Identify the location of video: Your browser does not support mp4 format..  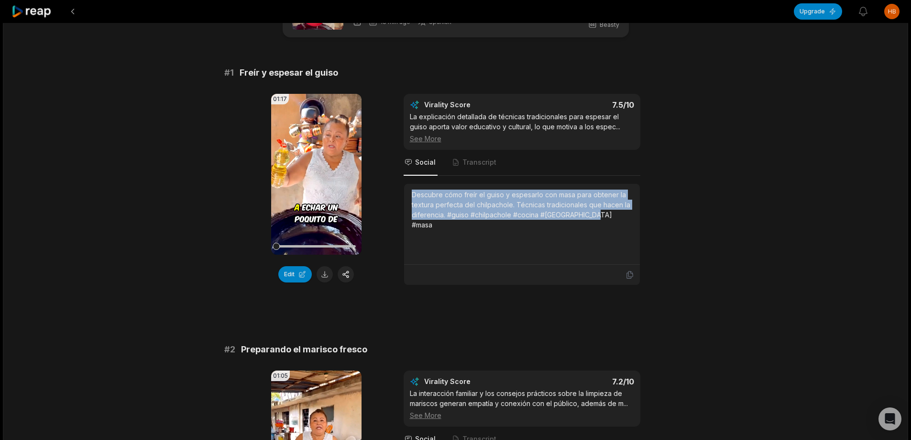
(316, 174).